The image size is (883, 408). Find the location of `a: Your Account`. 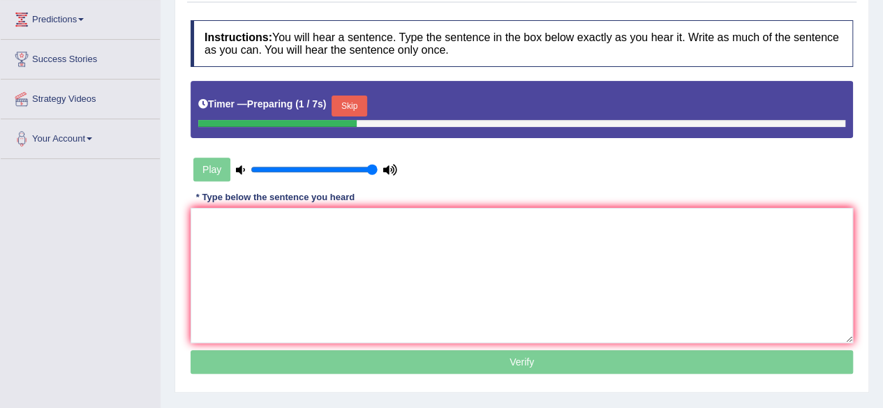

a: Your Account is located at coordinates (80, 137).